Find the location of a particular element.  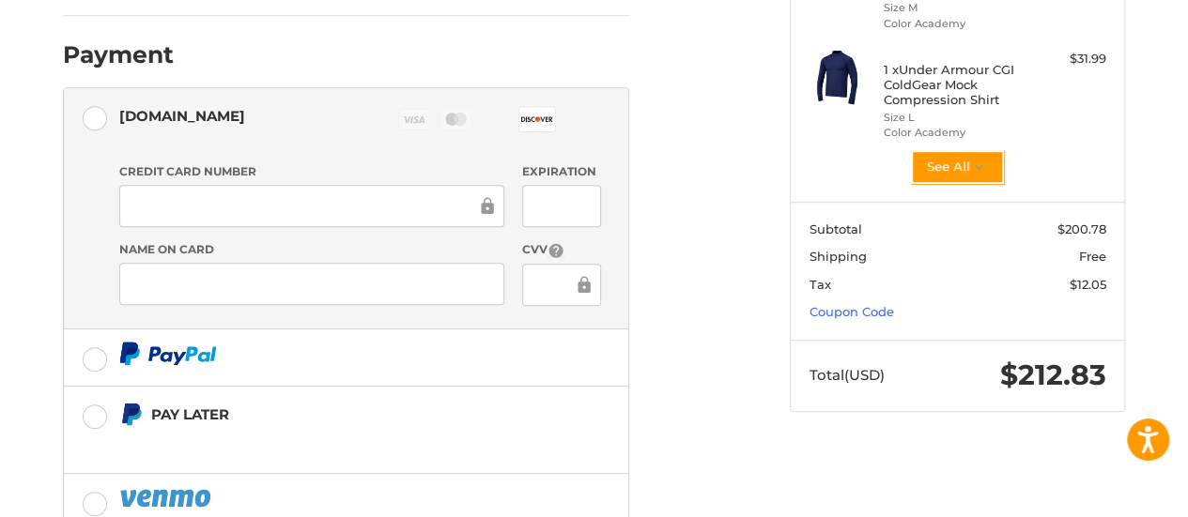

label: Credit Card Number is located at coordinates (312, 172).